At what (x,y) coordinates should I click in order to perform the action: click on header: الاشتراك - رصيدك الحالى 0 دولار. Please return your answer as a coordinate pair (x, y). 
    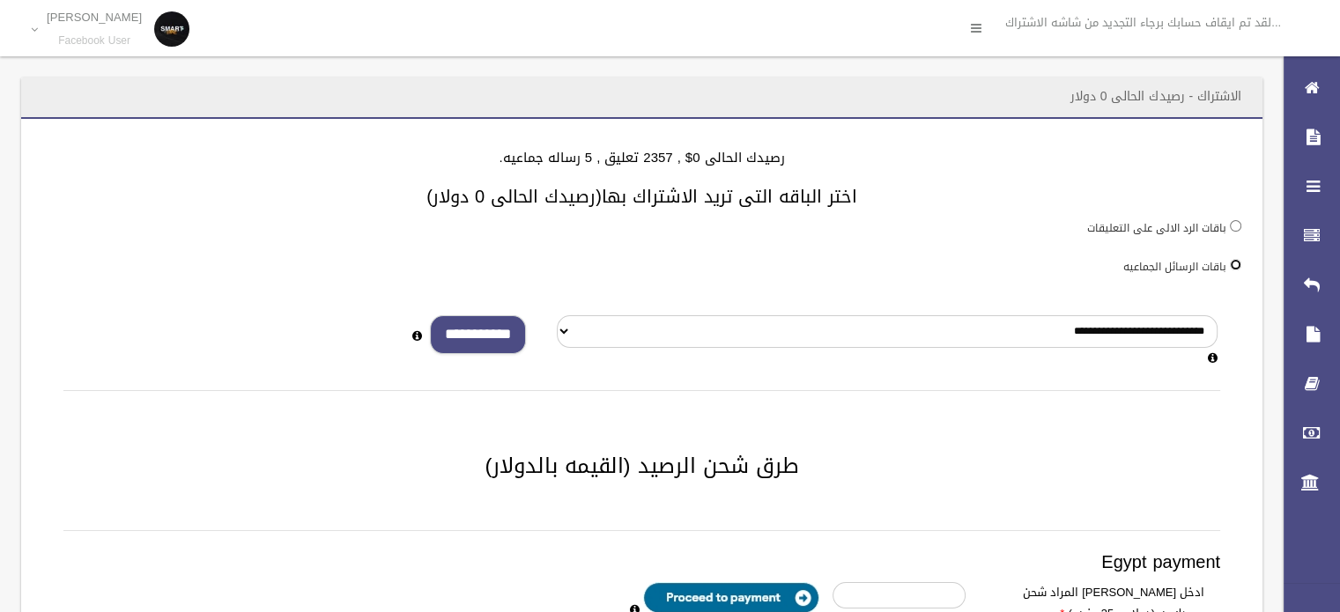
    Looking at the image, I should click on (1156, 96).